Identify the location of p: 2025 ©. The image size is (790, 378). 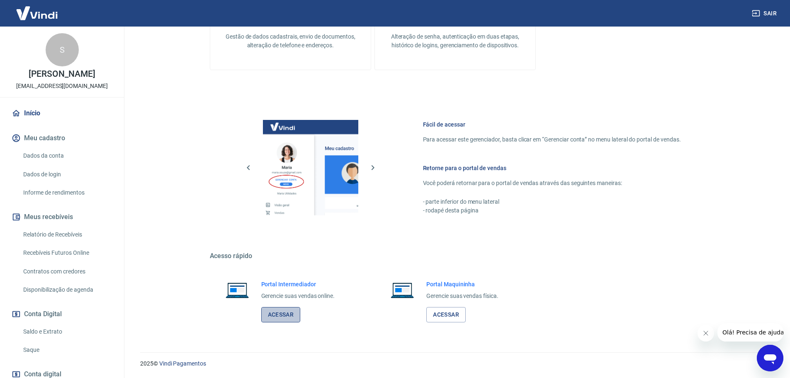
(455, 363).